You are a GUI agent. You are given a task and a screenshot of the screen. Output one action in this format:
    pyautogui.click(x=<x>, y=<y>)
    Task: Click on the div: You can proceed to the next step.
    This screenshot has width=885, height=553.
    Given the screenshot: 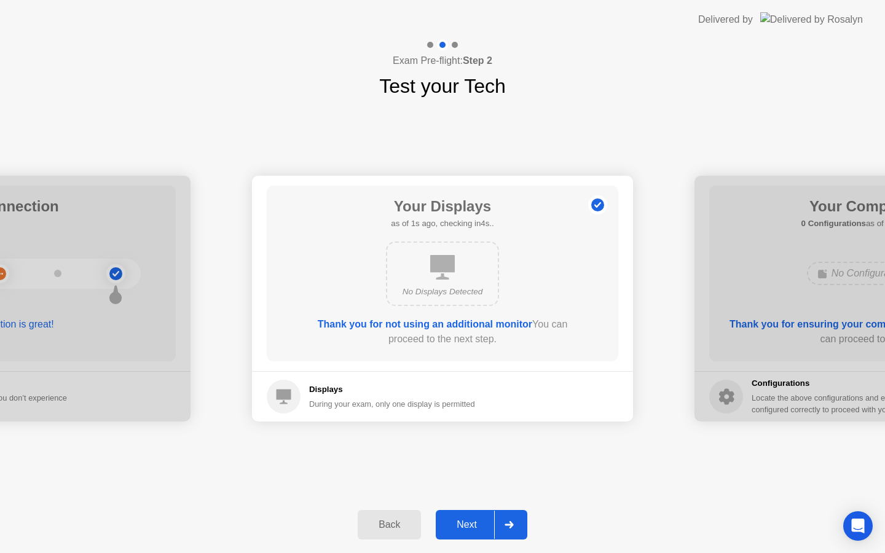 What is the action you would take?
    pyautogui.click(x=442, y=332)
    